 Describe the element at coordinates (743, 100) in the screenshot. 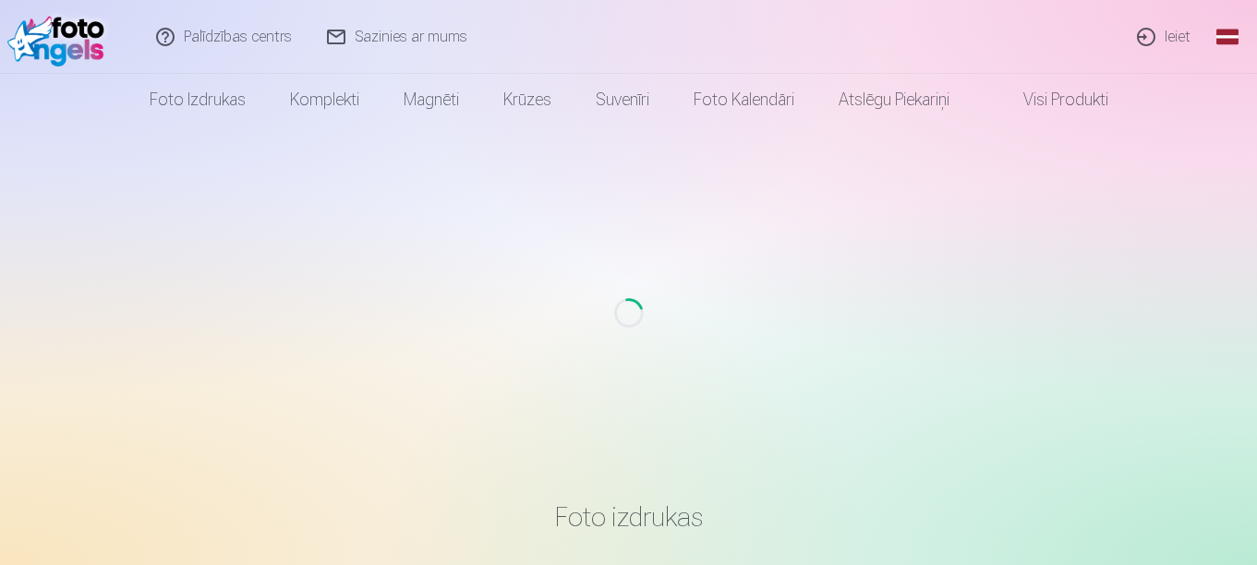

I see `a: Foto kalendāri` at that location.